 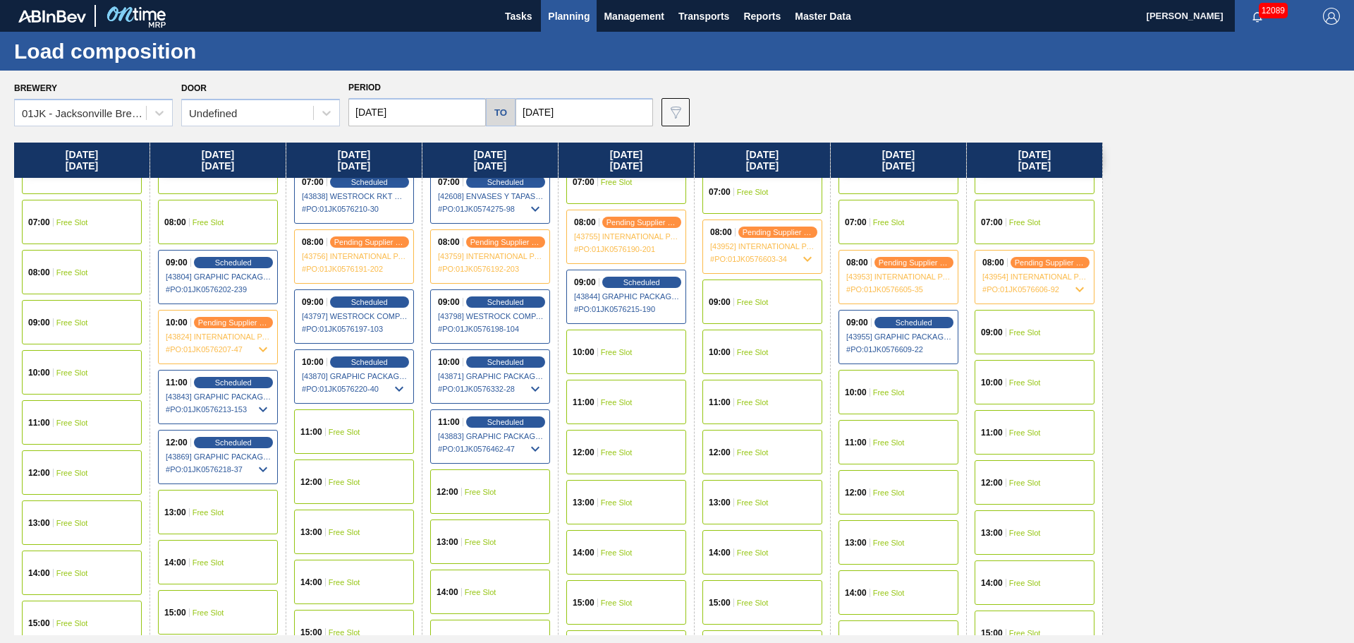 I want to click on span: # PO : 01JK0576198-104, so click(x=491, y=329).